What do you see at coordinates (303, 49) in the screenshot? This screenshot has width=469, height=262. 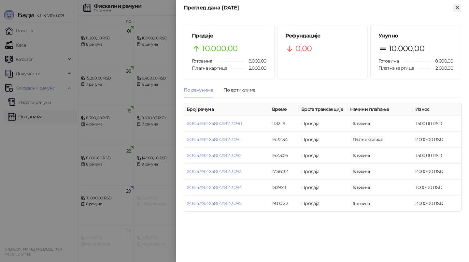 I see `span: 0,00` at bounding box center [303, 49].